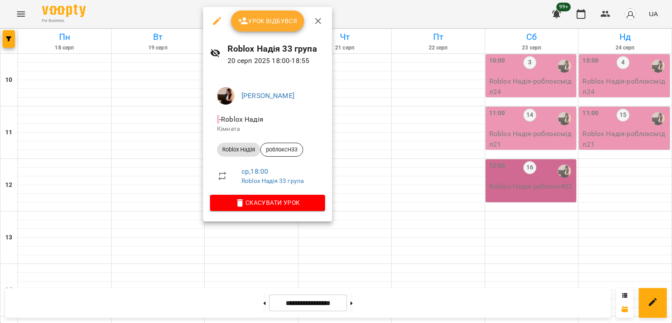  Describe the element at coordinates (267, 129) in the screenshot. I see `p: Кімната` at that location.